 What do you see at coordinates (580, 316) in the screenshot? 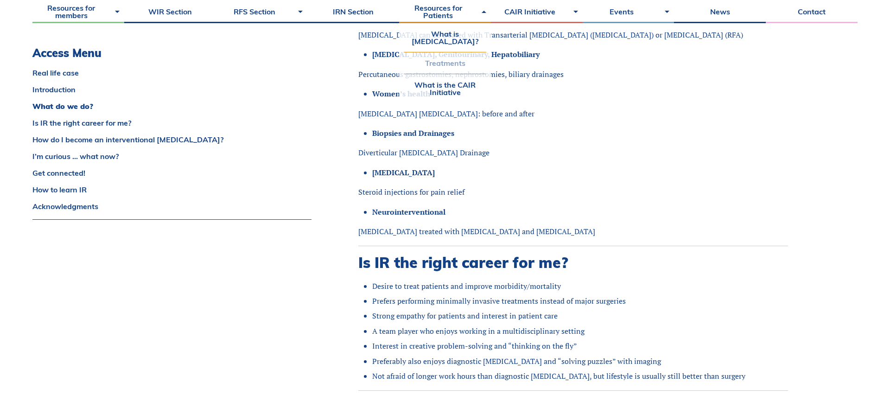
I see `li: Strong empathy for patients and interest in patient care` at bounding box center [580, 316].